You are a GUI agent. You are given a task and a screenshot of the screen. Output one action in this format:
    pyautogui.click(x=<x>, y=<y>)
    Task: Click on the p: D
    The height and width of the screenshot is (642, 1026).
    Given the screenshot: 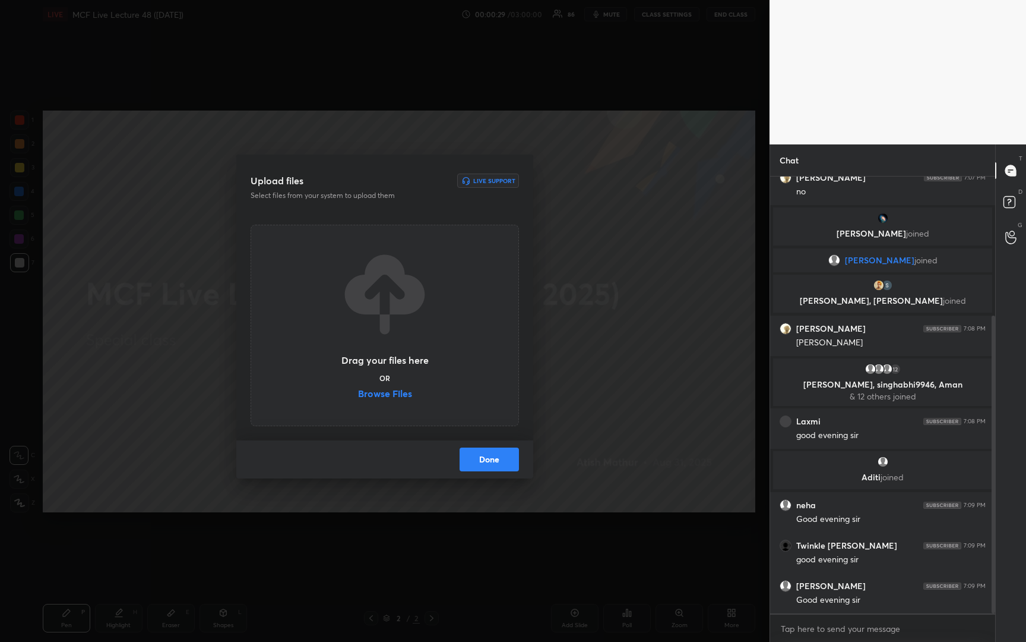 What is the action you would take?
    pyautogui.click(x=1021, y=191)
    